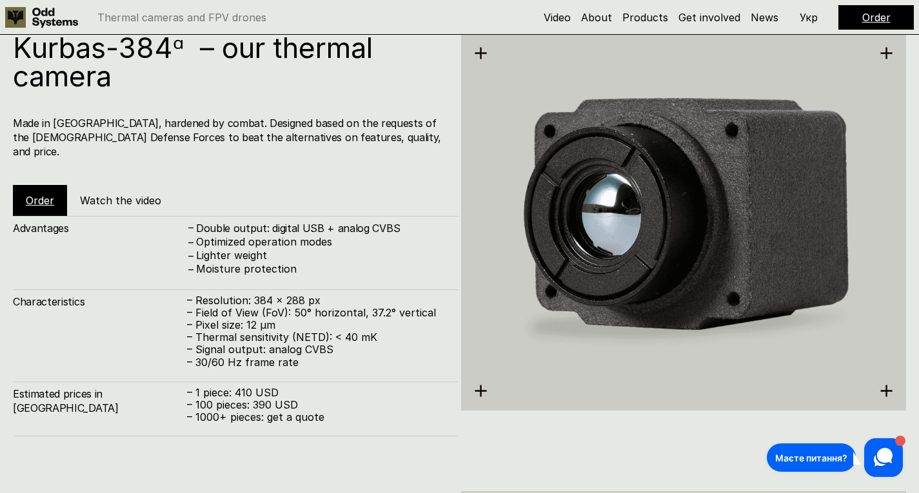 This screenshot has height=493, width=919. What do you see at coordinates (316, 313) in the screenshot?
I see `p: – Field of View (FoV): 50° horizontal, 37.2° vertical` at bounding box center [316, 313].